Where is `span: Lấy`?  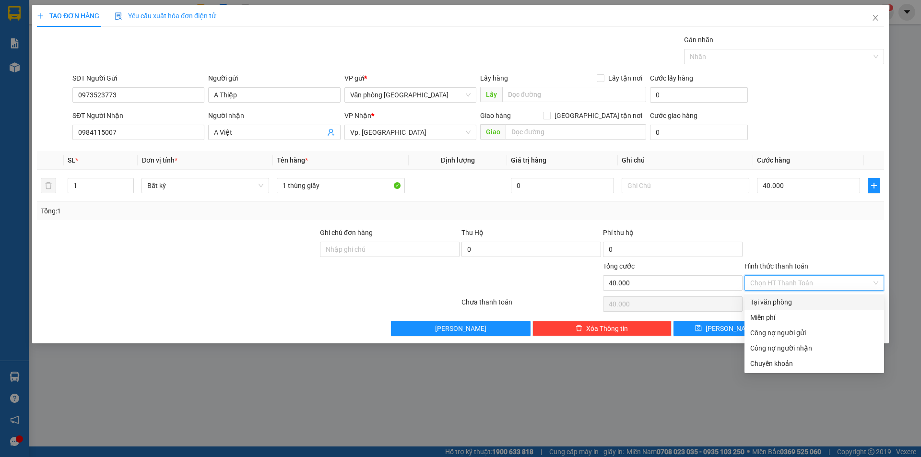 span: Lấy is located at coordinates (491, 95).